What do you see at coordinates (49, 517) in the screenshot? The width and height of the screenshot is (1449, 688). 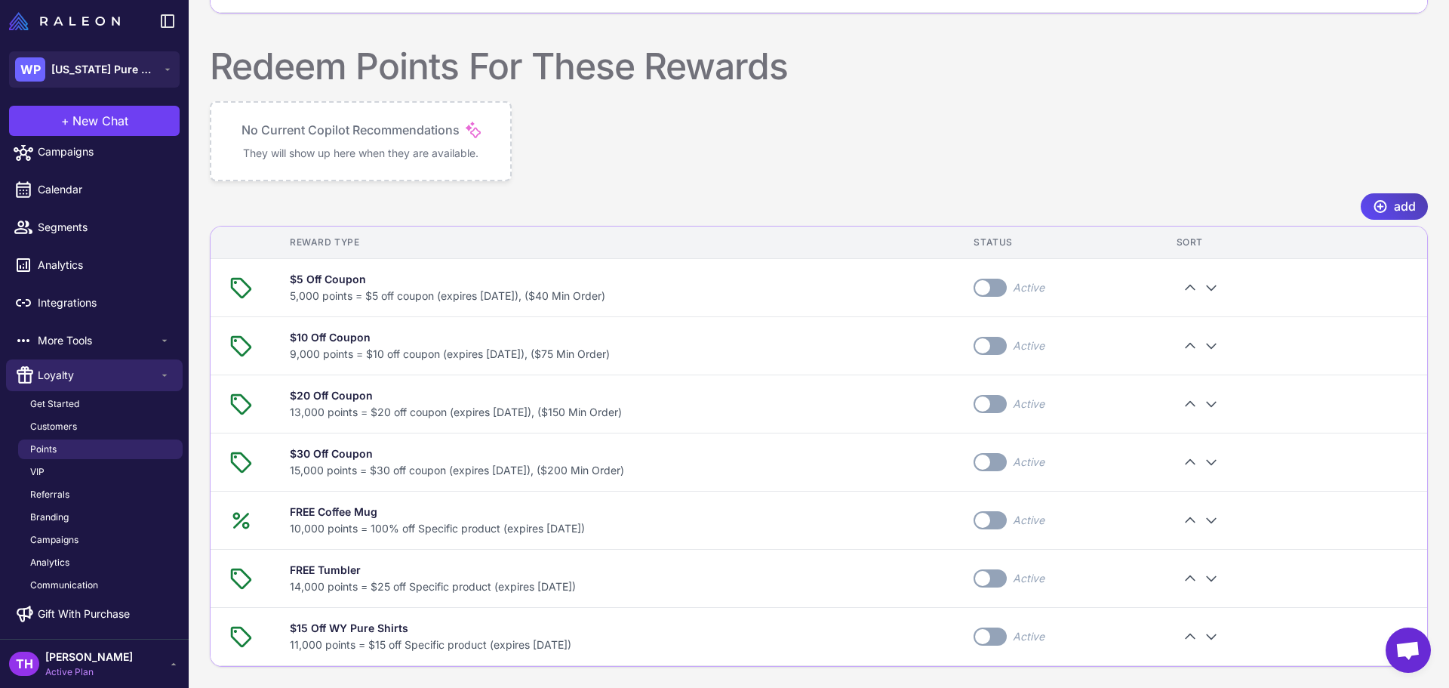 I see `span: Branding` at bounding box center [49, 517].